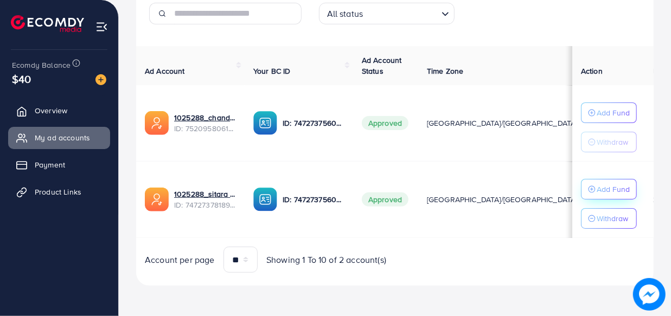 The height and width of the screenshot is (316, 671). Describe the element at coordinates (47, 23) in the screenshot. I see `a: logo` at that location.